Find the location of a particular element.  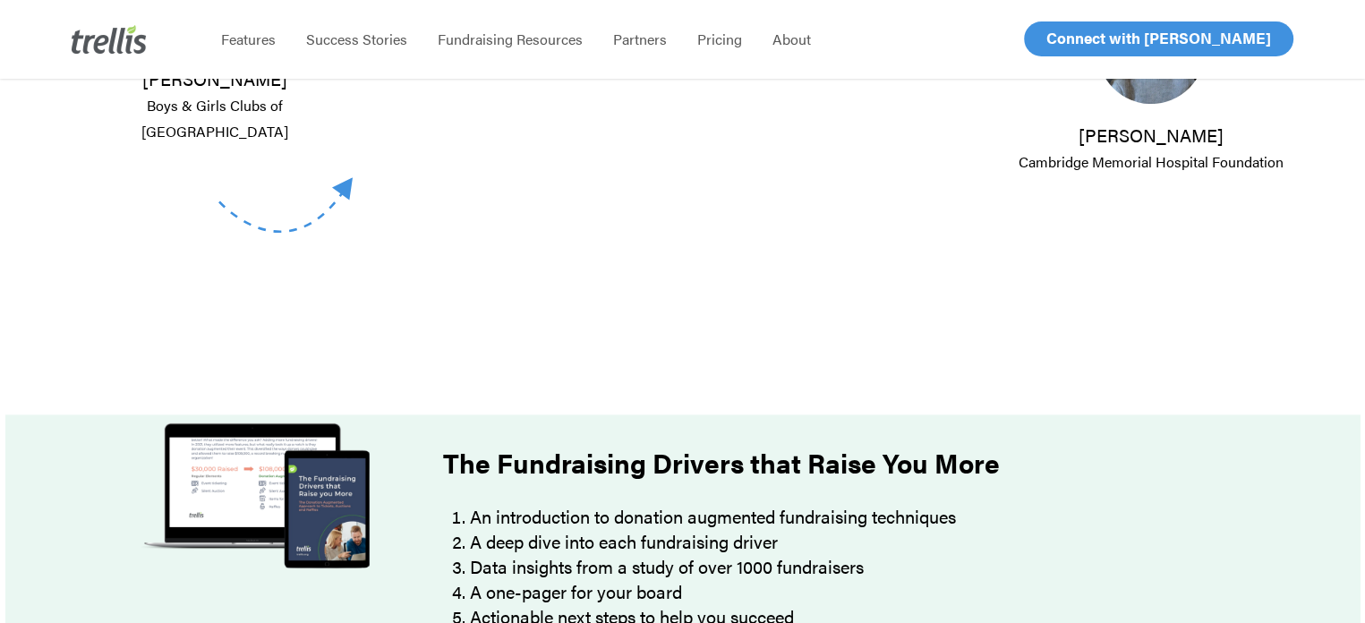

a: About is located at coordinates (792, 39).